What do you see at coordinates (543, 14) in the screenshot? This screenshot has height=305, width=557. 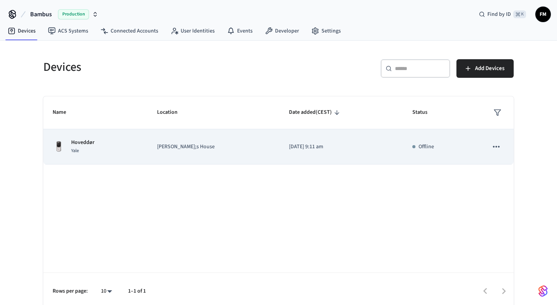 I see `button: FM` at bounding box center [543, 14].